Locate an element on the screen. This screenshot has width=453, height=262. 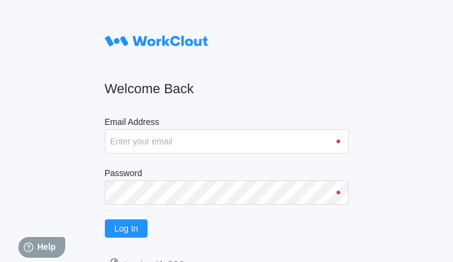
span: Help is located at coordinates (33, 15).